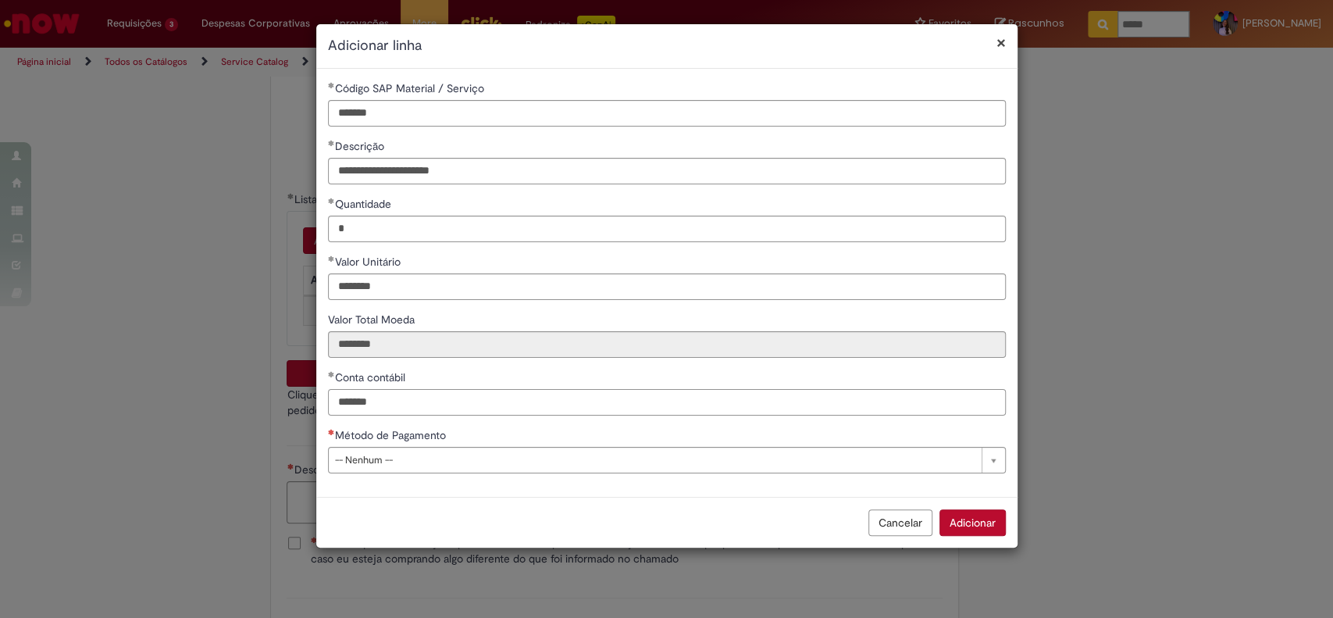 The image size is (1333, 618). I want to click on input: Valor Unitário, so click(667, 287).